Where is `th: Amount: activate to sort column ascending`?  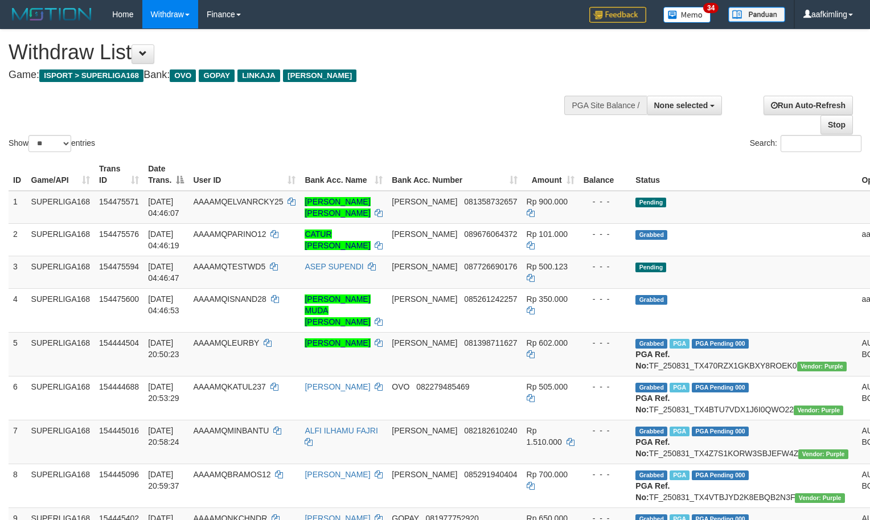 th: Amount: activate to sort column ascending is located at coordinates (551, 174).